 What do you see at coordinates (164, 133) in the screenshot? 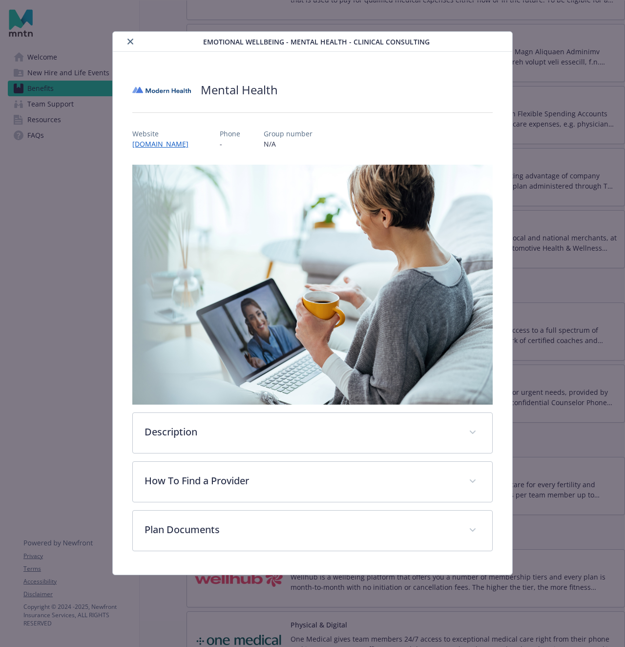
I see `p: Website` at bounding box center [164, 133].